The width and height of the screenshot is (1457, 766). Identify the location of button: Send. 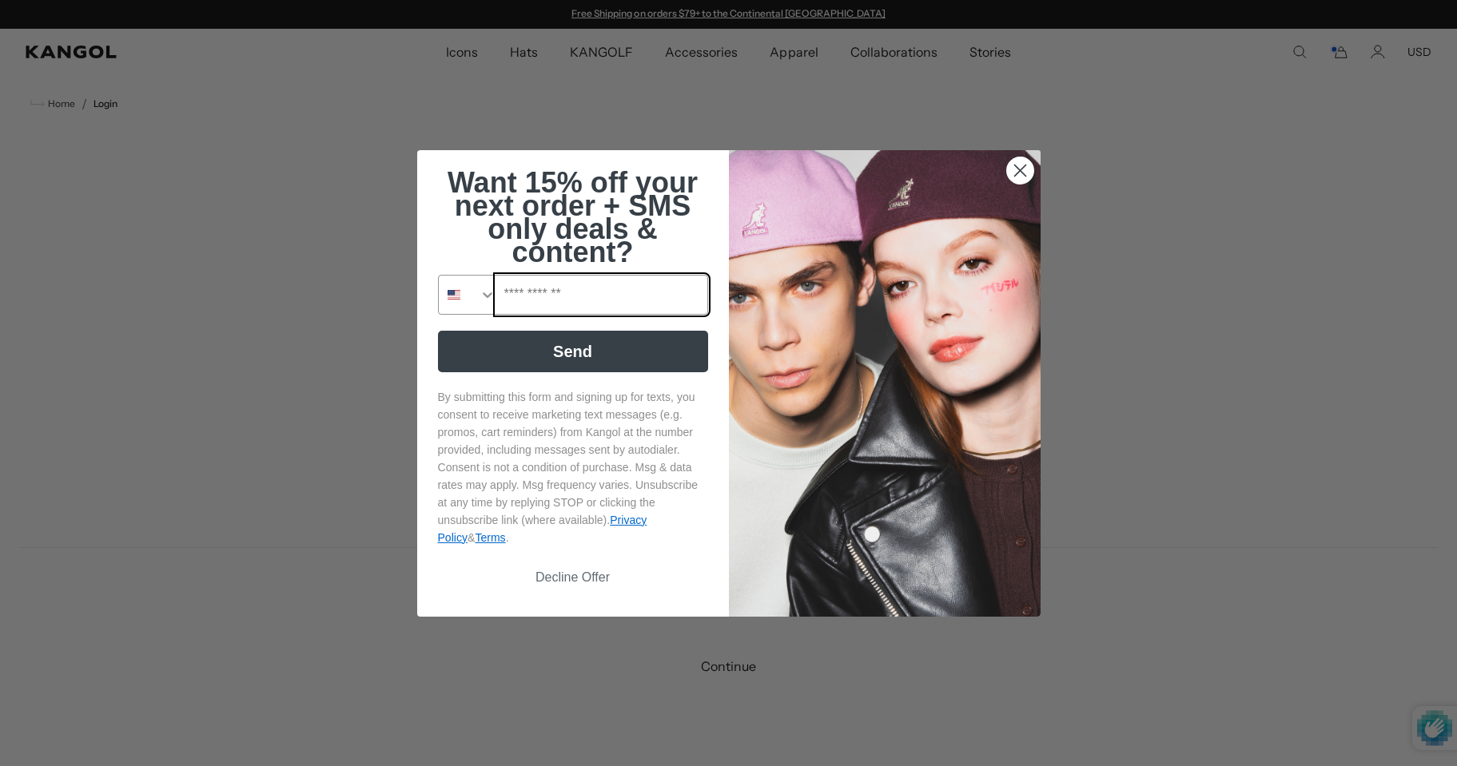
(573, 352).